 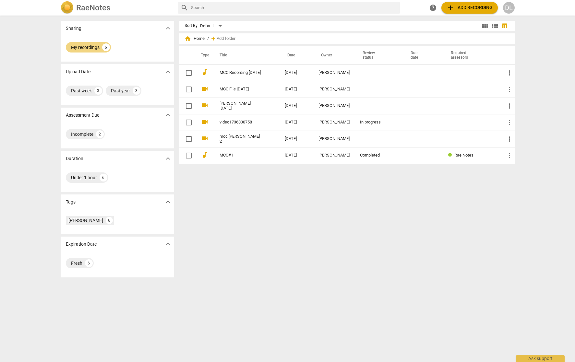 What do you see at coordinates (76, 263) in the screenshot?
I see `div: Fresh` at bounding box center [76, 263].